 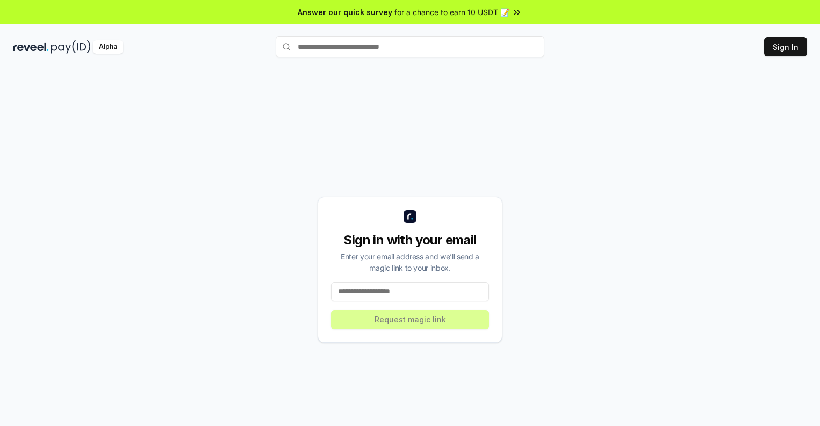 I want to click on div: Alpha, so click(x=108, y=47).